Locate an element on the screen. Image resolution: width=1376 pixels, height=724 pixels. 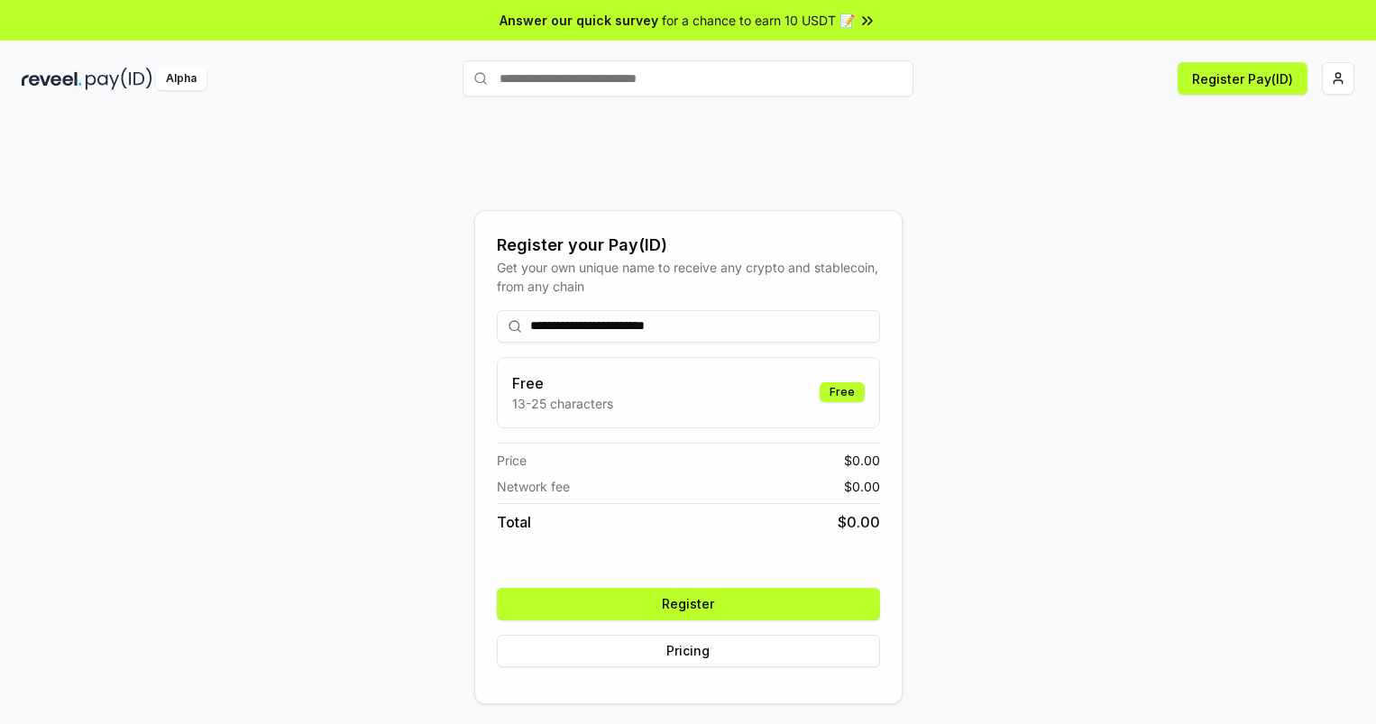
span: for a chance to earn 10 USDT 📝 is located at coordinates (758, 20).